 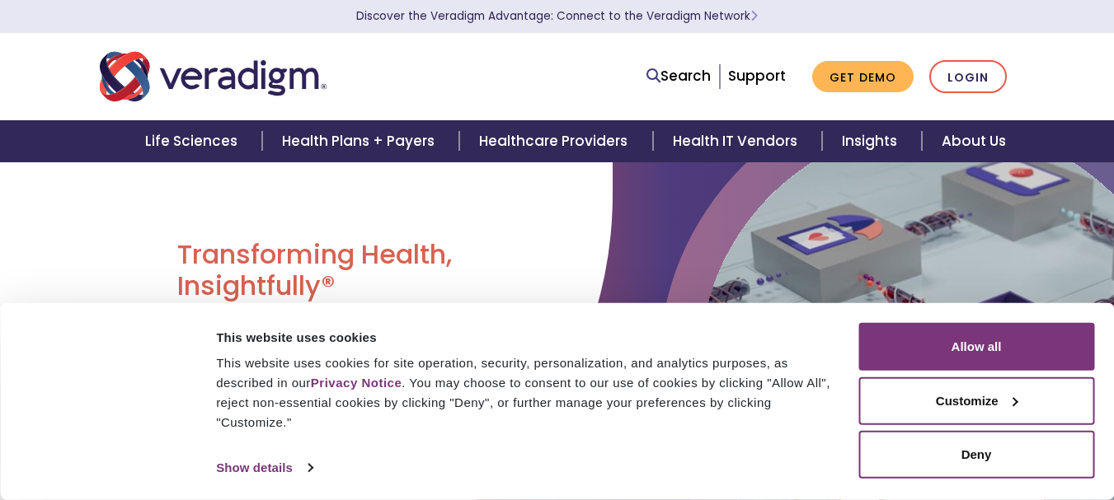 What do you see at coordinates (757, 76) in the screenshot?
I see `a: Support` at bounding box center [757, 76].